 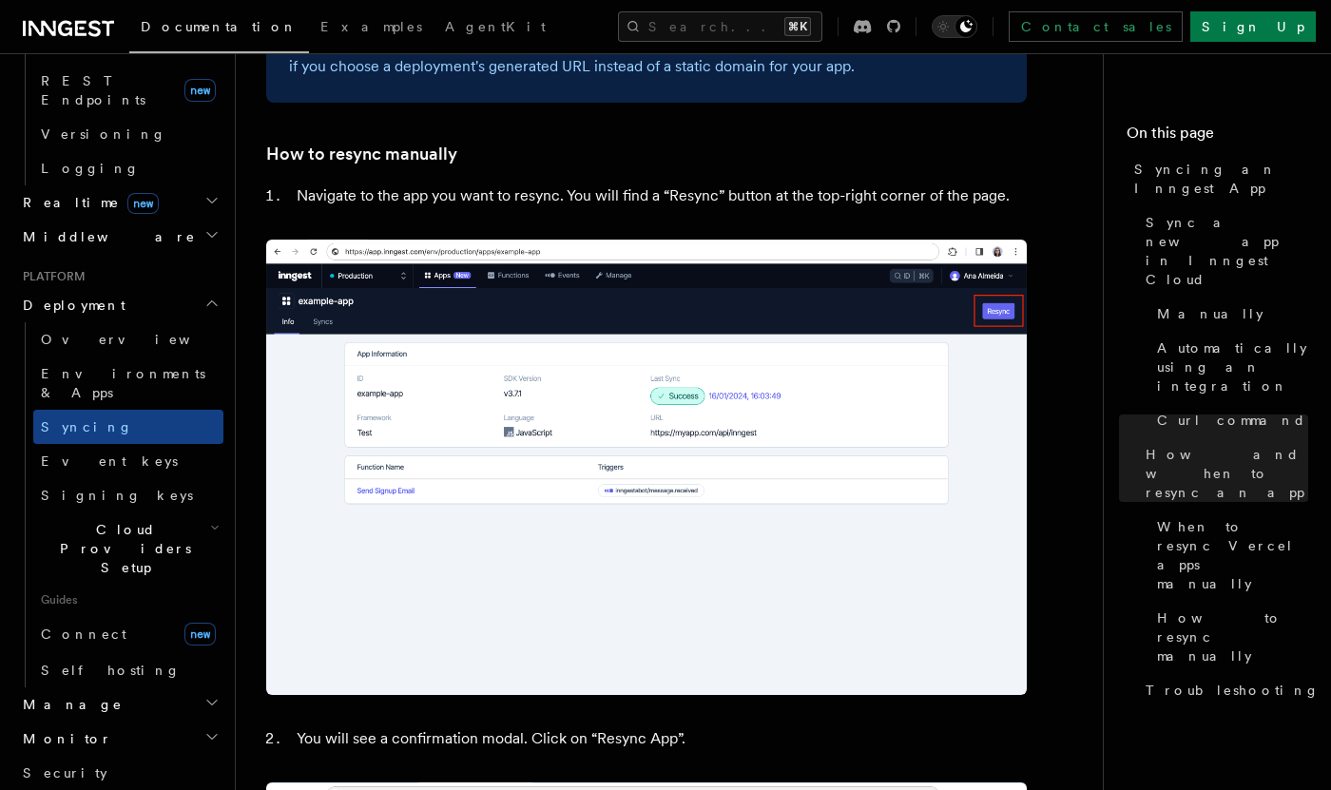 What do you see at coordinates (1095, 27) in the screenshot?
I see `a: Contact sales` at bounding box center [1095, 27].